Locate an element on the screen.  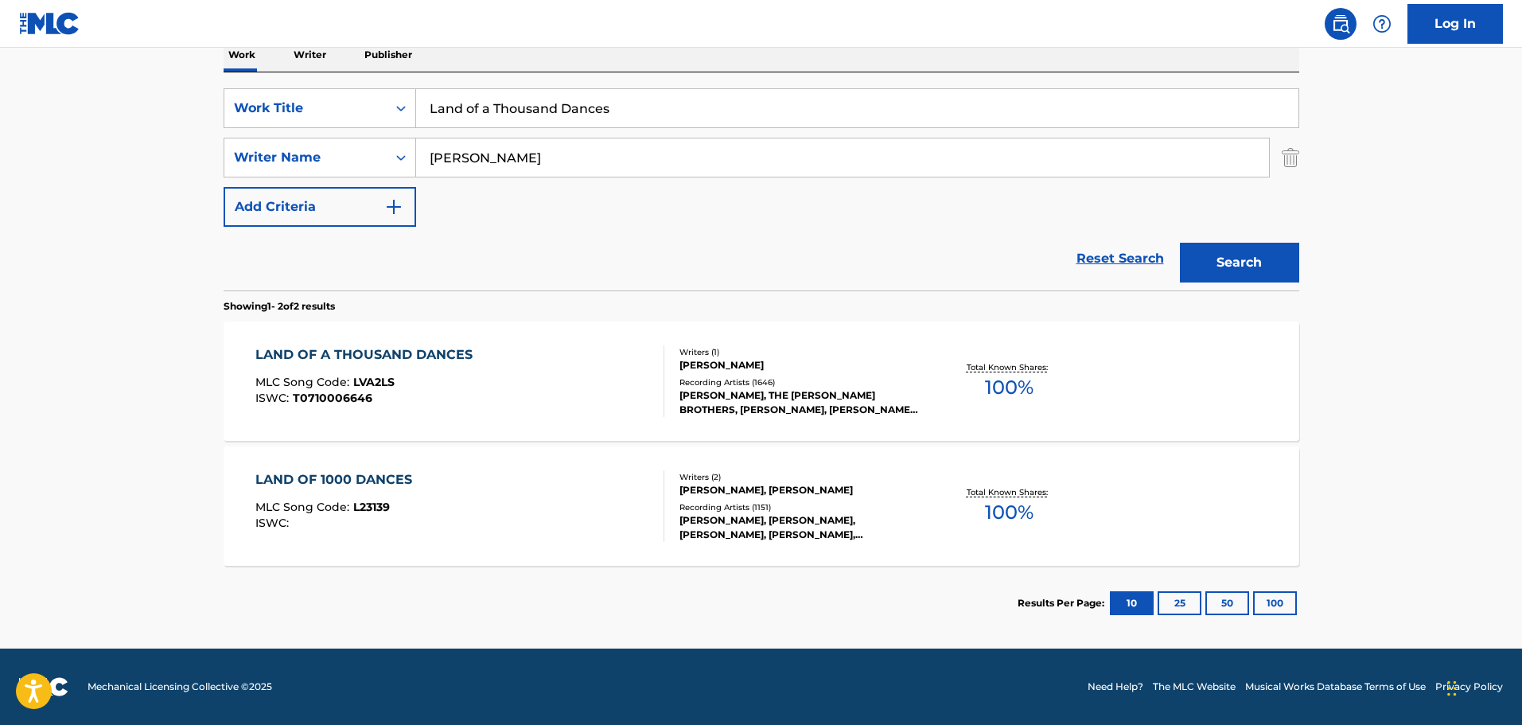
div: Writers ( 2 ) is located at coordinates (799, 477).